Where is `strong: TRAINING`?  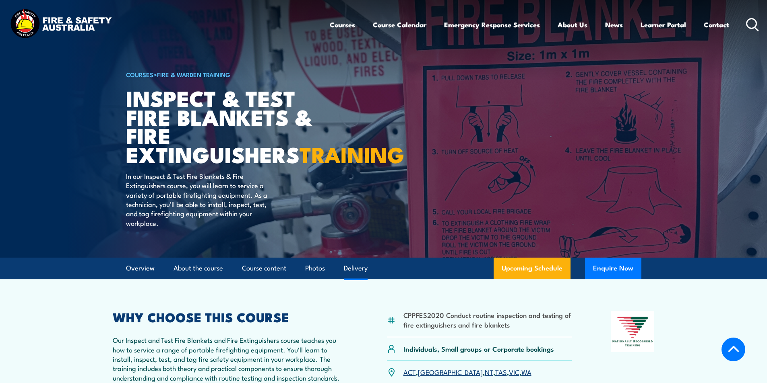
strong: TRAINING is located at coordinates (352, 154).